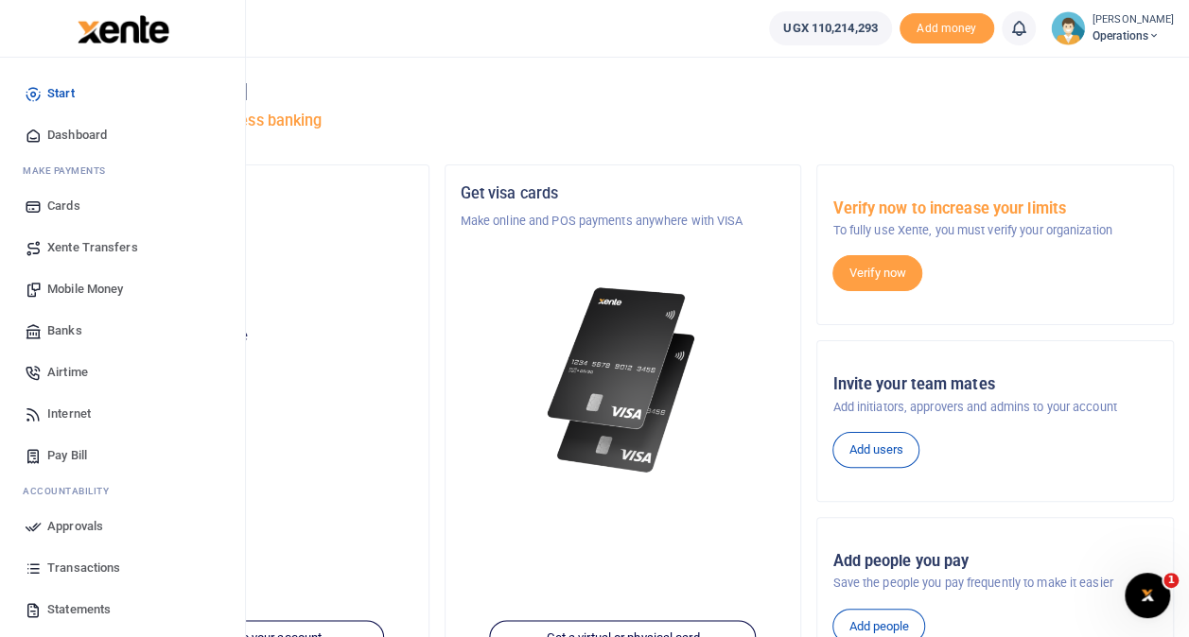 The width and height of the screenshot is (1189, 637). Describe the element at coordinates (876, 450) in the screenshot. I see `a: Add users` at that location.